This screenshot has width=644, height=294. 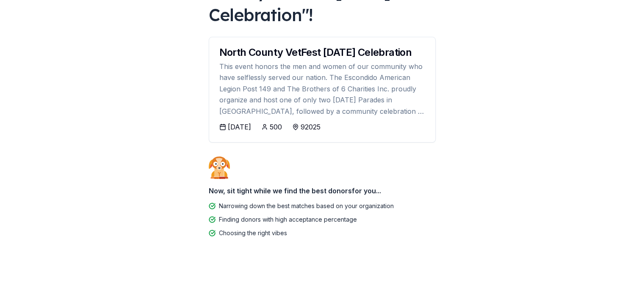 What do you see at coordinates (219, 168) in the screenshot?
I see `img: Dog waiting patiently` at bounding box center [219, 168].